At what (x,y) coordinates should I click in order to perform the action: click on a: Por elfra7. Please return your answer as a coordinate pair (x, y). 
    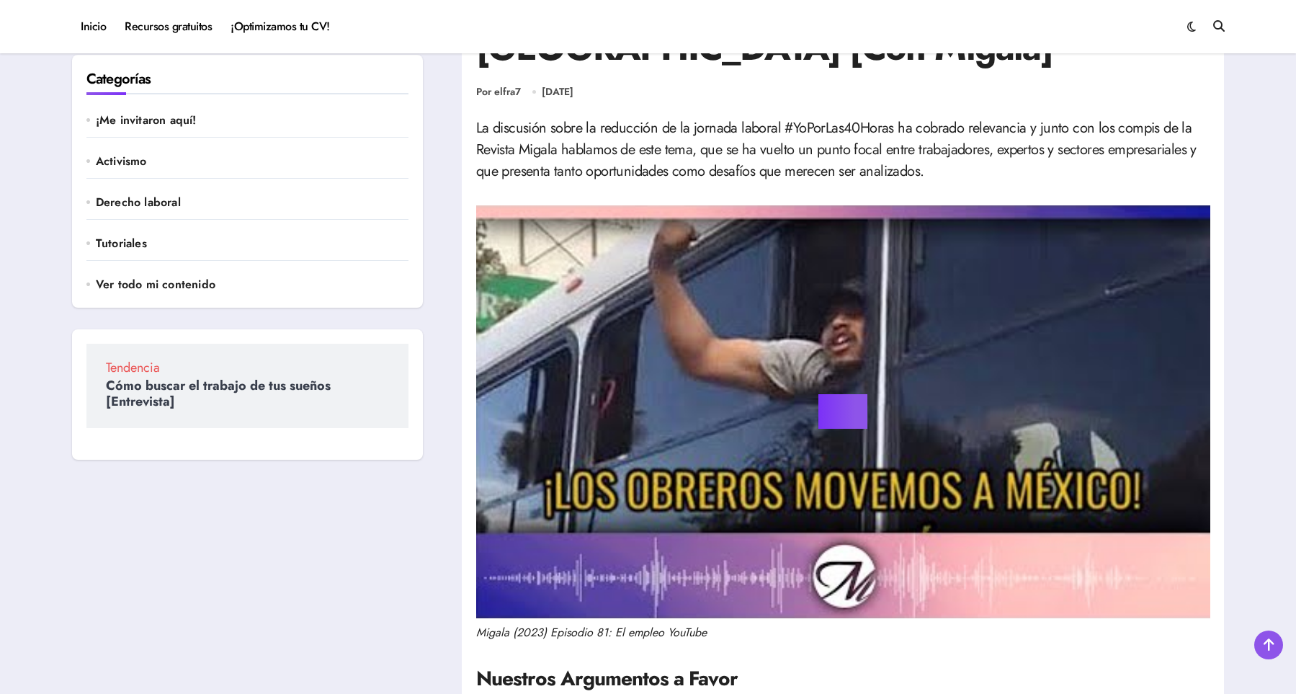
    Looking at the image, I should click on (499, 92).